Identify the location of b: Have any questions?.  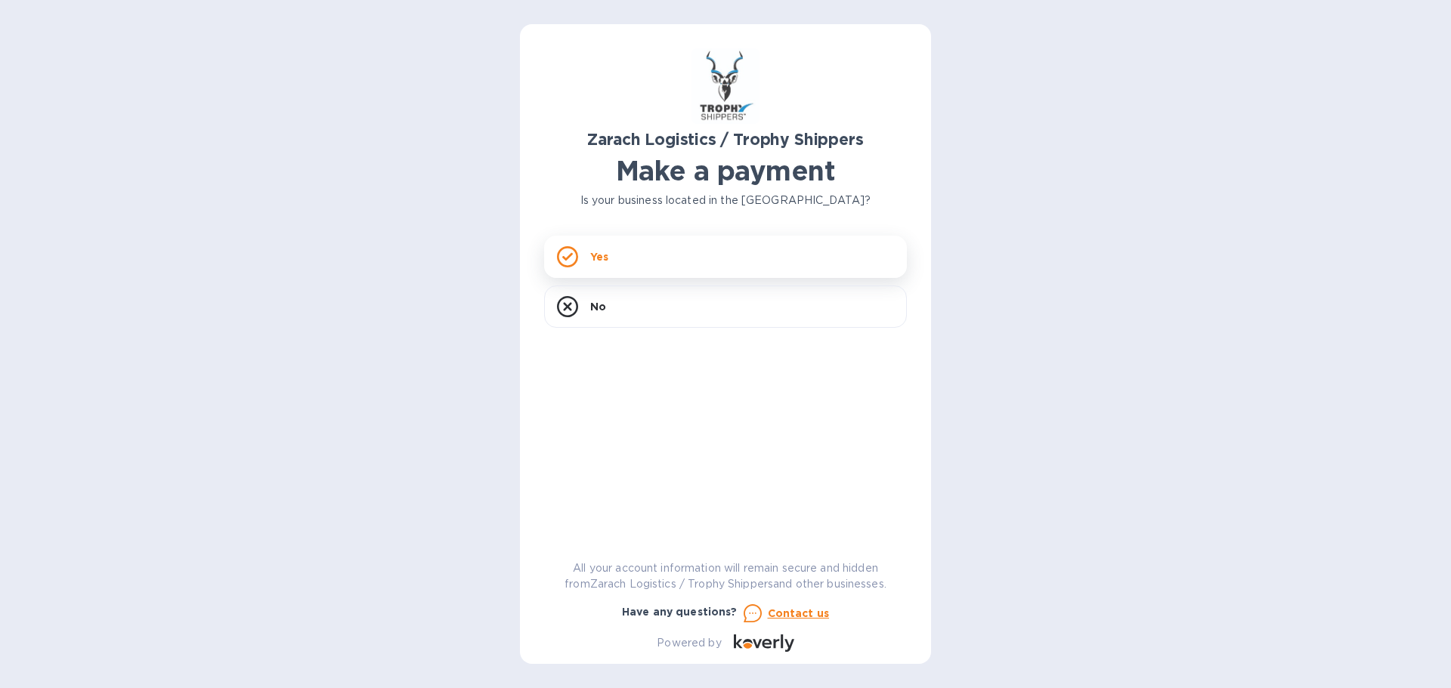
(679, 612).